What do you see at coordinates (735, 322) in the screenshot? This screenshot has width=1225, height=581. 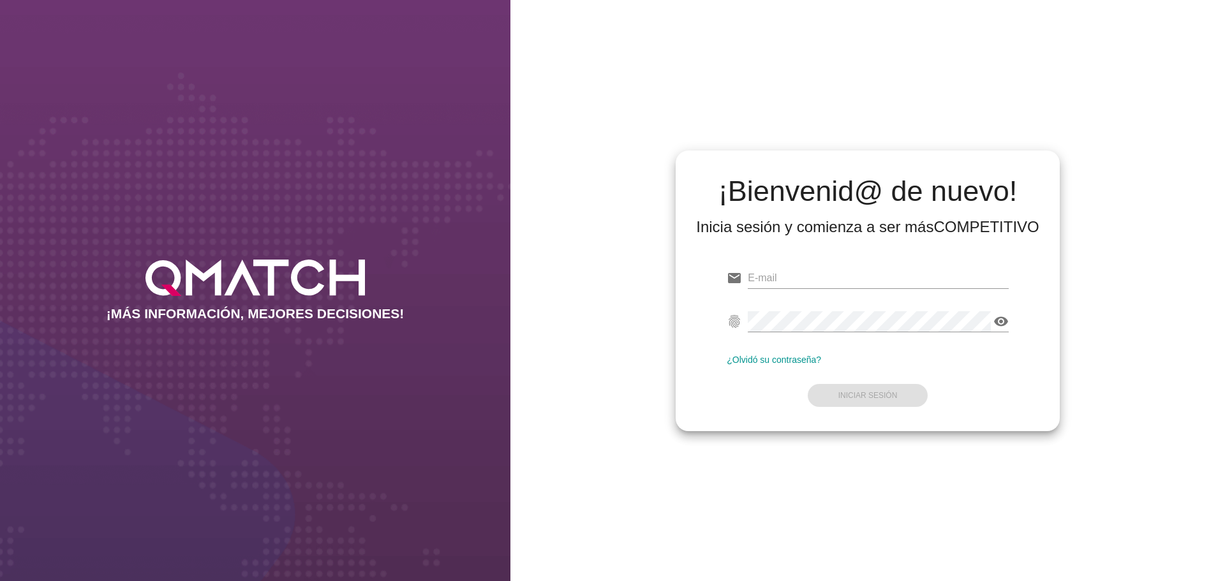 I see `i: fingerprint` at bounding box center [735, 322].